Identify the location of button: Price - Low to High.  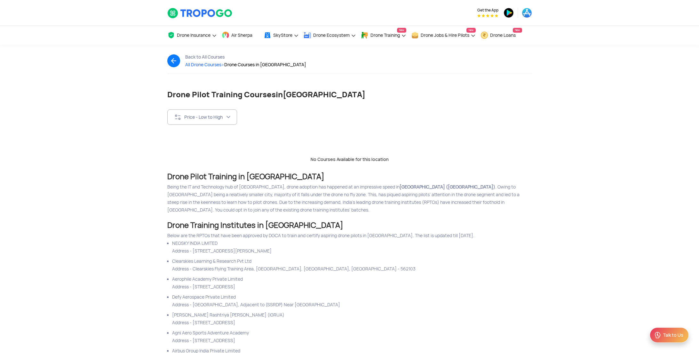
(202, 117).